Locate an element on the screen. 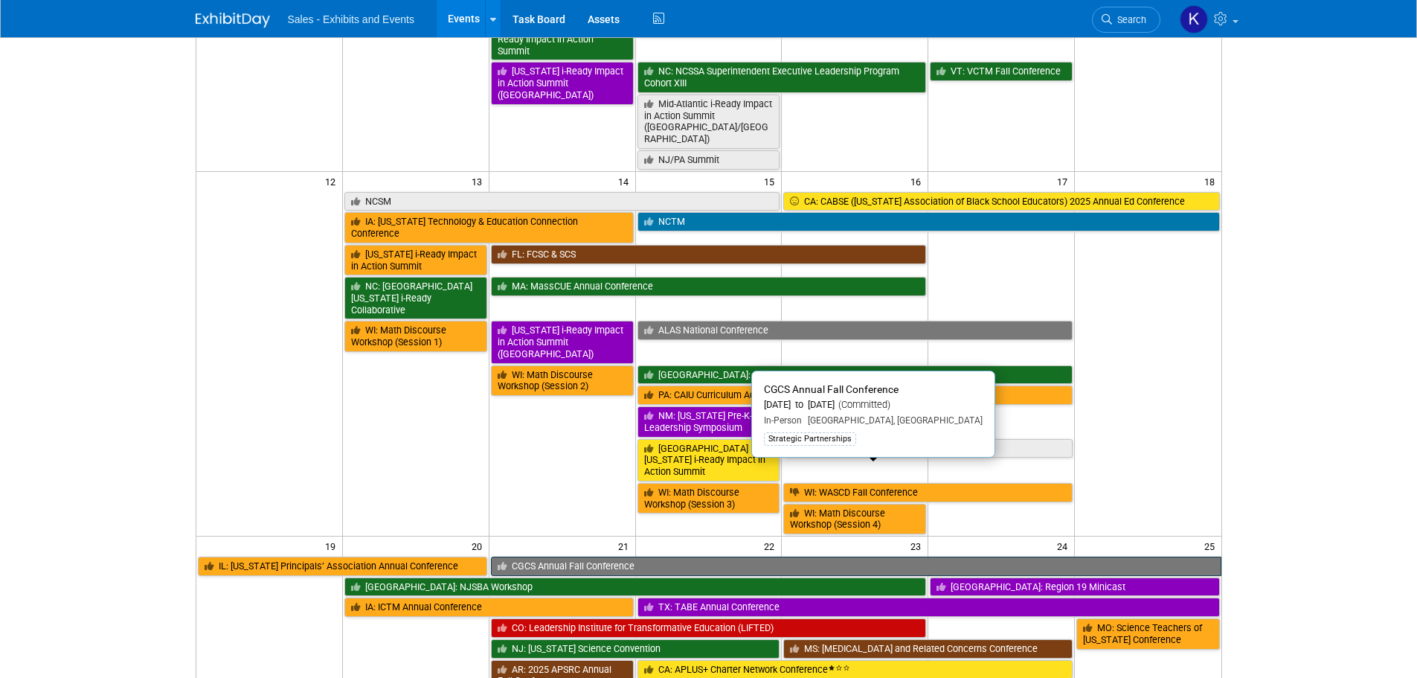 This screenshot has height=678, width=1417. a: NCTM is located at coordinates (929, 222).